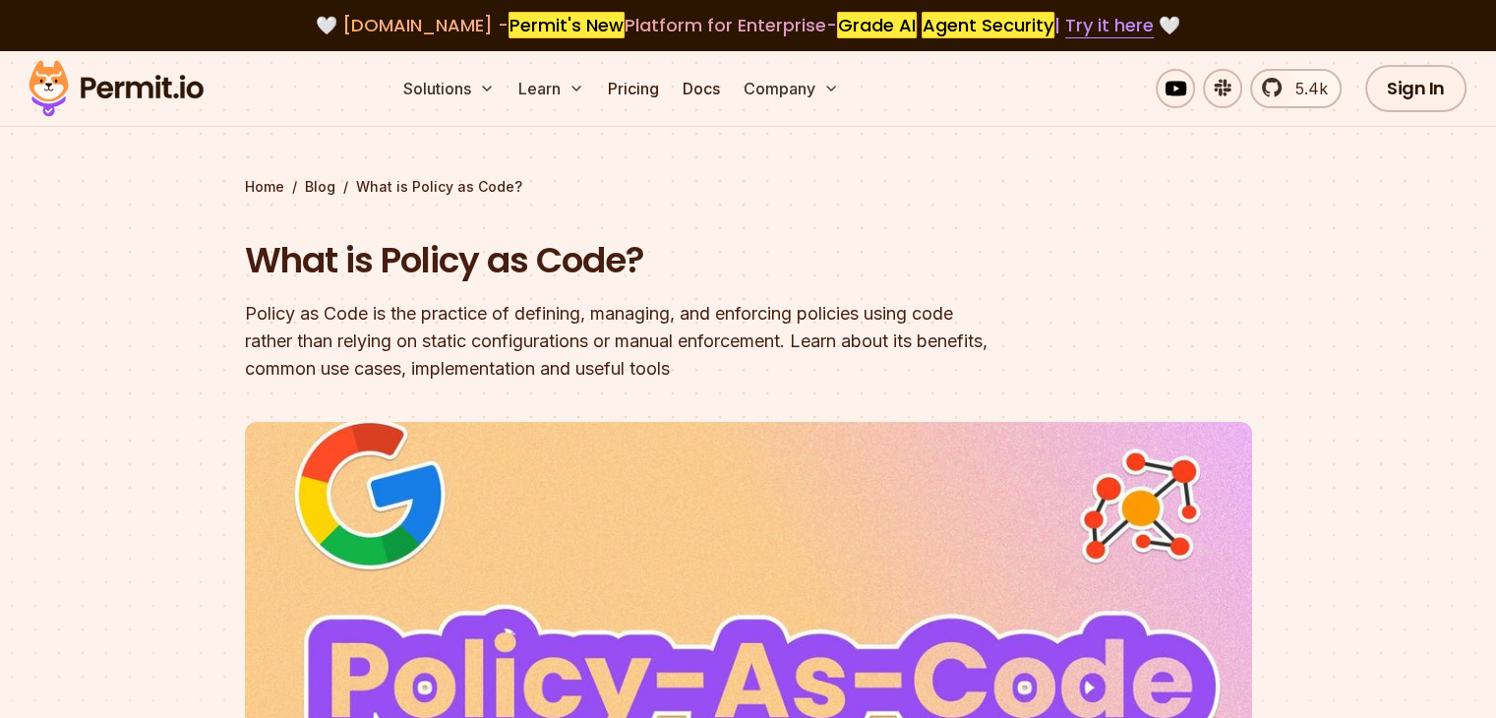 This screenshot has height=718, width=1496. What do you see at coordinates (1415, 89) in the screenshot?
I see `a: Sign In` at bounding box center [1415, 89].